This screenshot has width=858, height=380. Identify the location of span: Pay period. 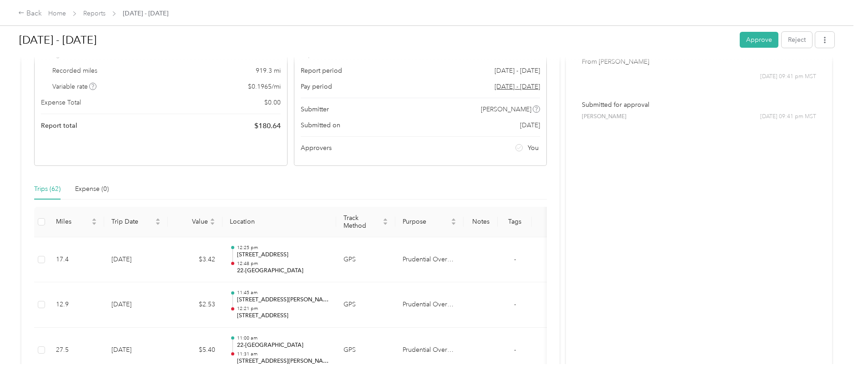
(316, 86).